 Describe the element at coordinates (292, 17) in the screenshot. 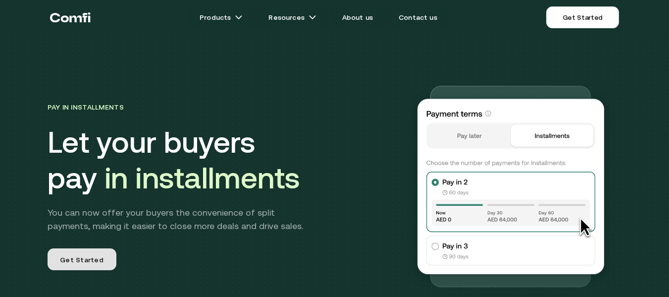

I see `a: Resourcesarrow icons` at that location.